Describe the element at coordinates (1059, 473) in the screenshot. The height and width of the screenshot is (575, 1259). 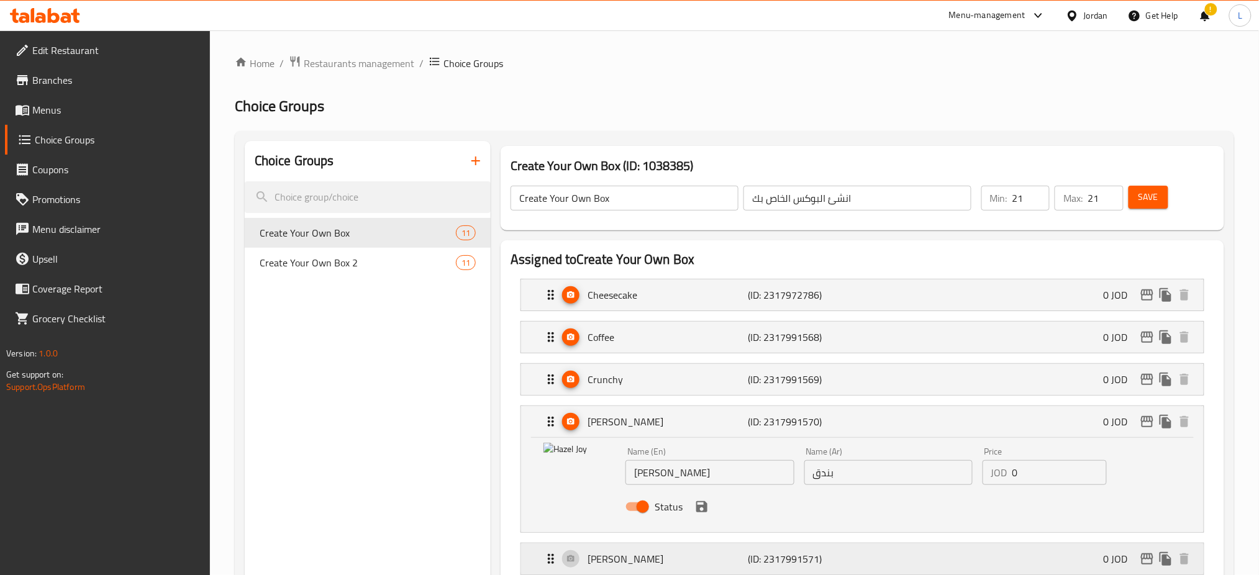
I see `input: Please enter price` at that location.